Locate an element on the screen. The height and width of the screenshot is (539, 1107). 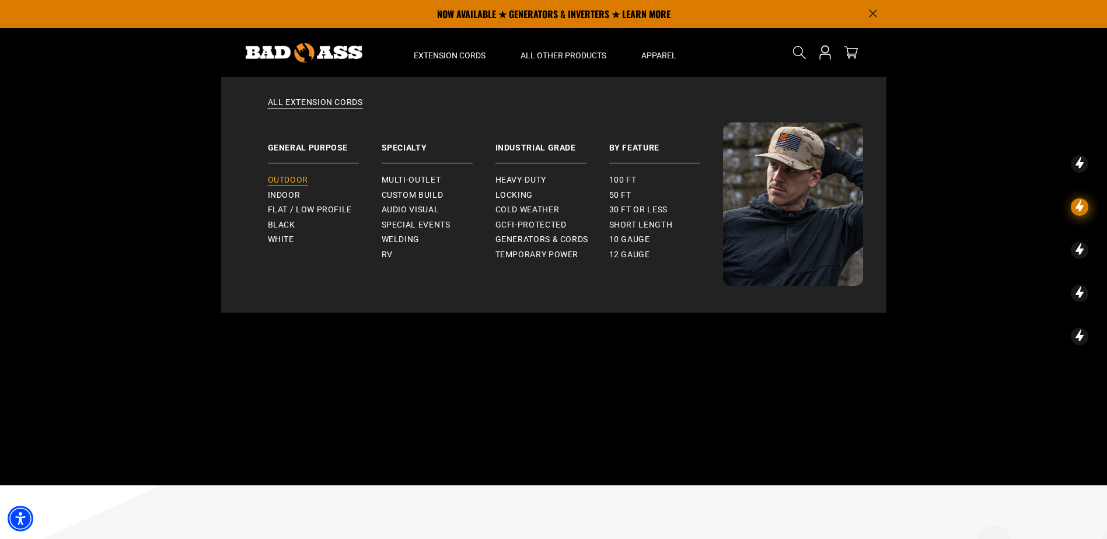
a: Black is located at coordinates (324, 225).